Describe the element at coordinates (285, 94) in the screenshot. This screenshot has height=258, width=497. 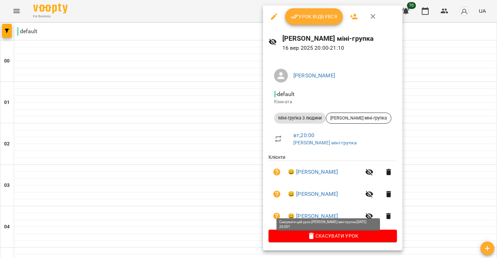
I see `span: - default` at that location.